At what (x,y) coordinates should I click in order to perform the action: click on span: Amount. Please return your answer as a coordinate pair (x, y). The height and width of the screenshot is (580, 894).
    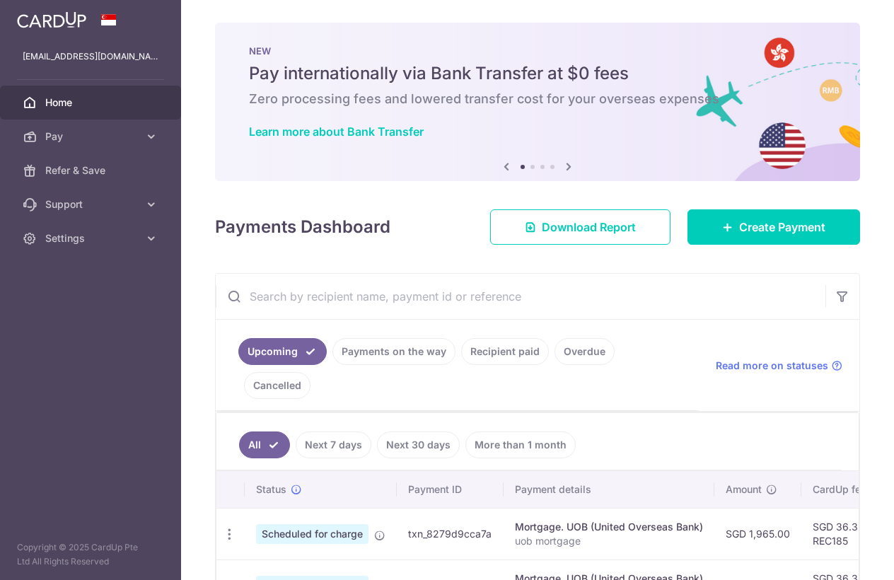
    Looking at the image, I should click on (743, 489).